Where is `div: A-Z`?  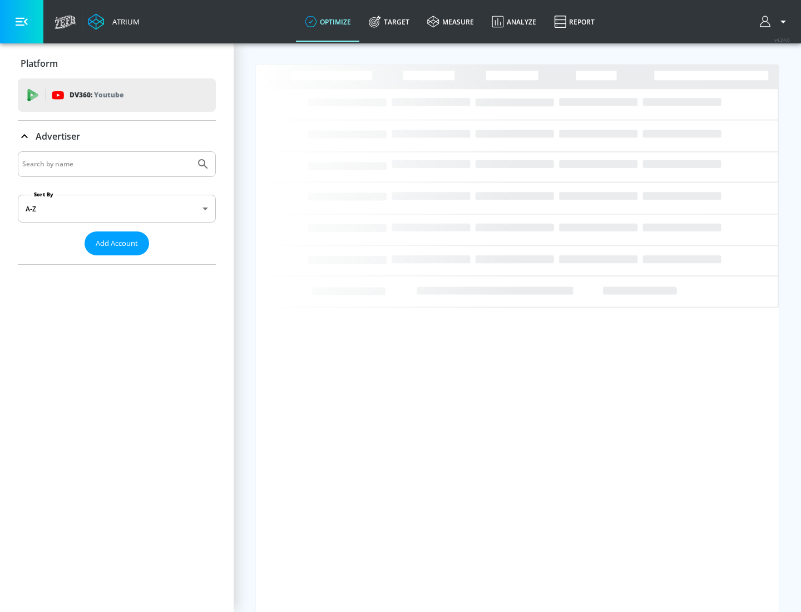 div: A-Z is located at coordinates (117, 209).